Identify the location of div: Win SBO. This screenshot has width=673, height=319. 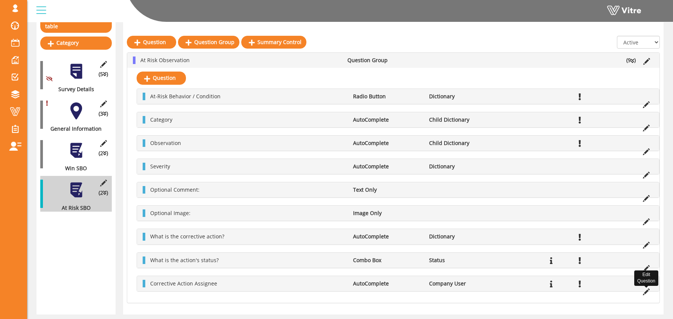
(73, 168).